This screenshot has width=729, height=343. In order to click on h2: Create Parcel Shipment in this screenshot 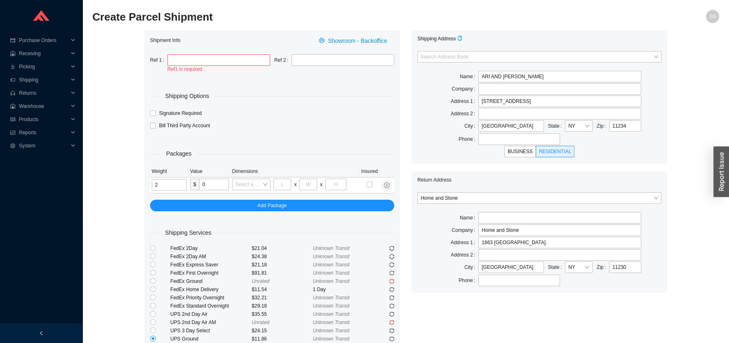, I will do `click(327, 17)`.